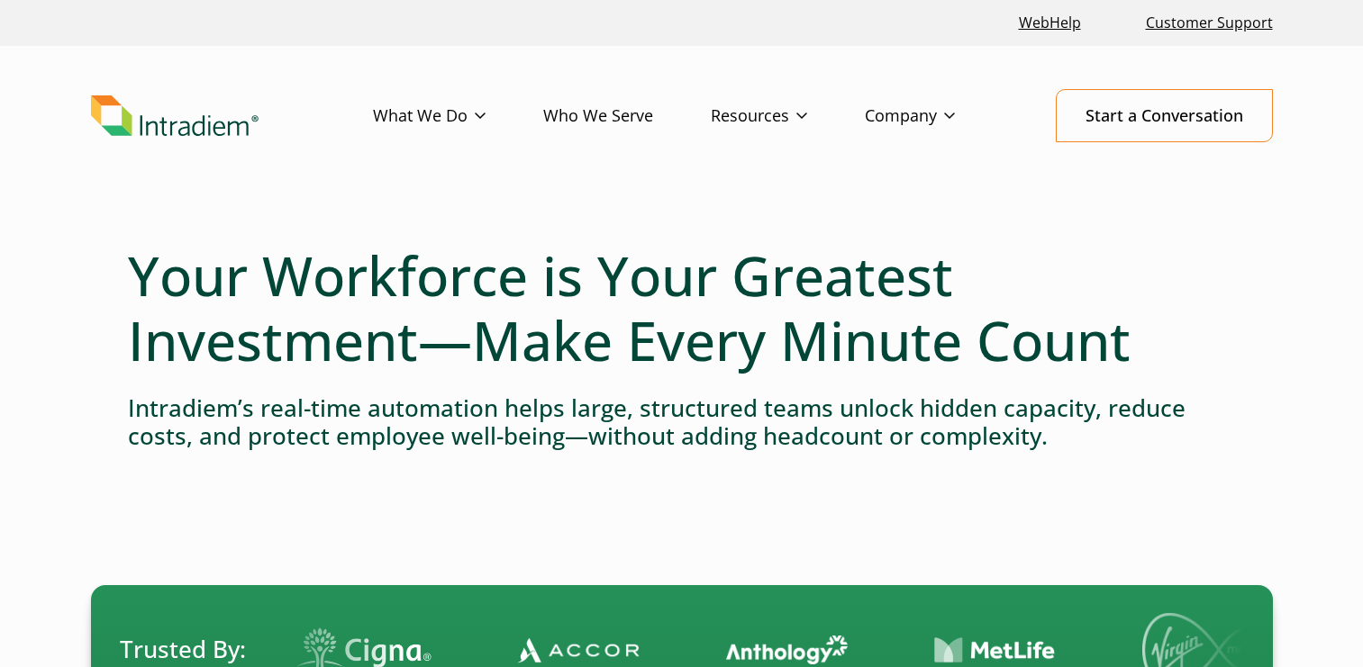  What do you see at coordinates (682, 308) in the screenshot?
I see `h1: Your Workforce is Your Greatest Investment—Make Every Minute Count` at bounding box center [682, 308].